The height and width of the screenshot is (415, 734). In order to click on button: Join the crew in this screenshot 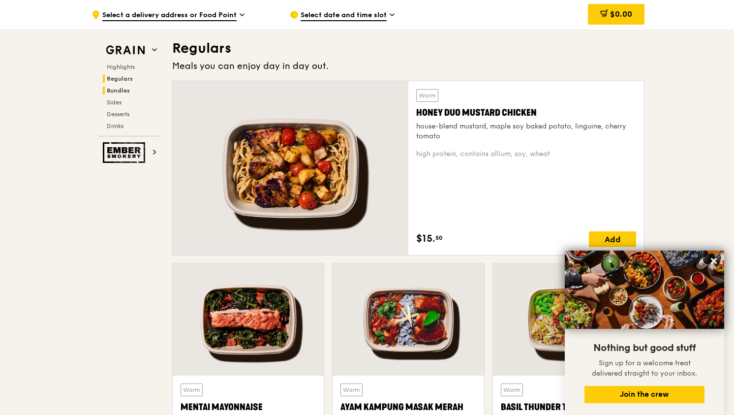, I will do `click(644, 394)`.